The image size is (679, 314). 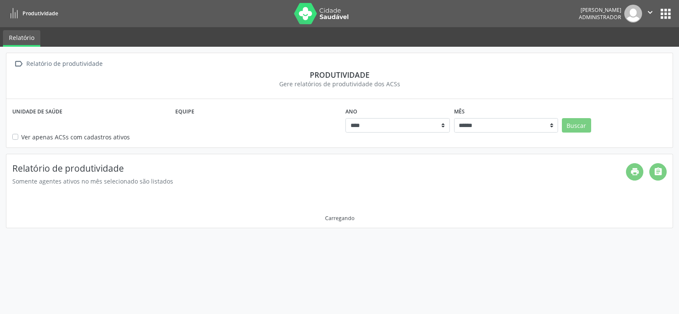 What do you see at coordinates (37, 111) in the screenshot?
I see `label: Unidade de saúde` at bounding box center [37, 111].